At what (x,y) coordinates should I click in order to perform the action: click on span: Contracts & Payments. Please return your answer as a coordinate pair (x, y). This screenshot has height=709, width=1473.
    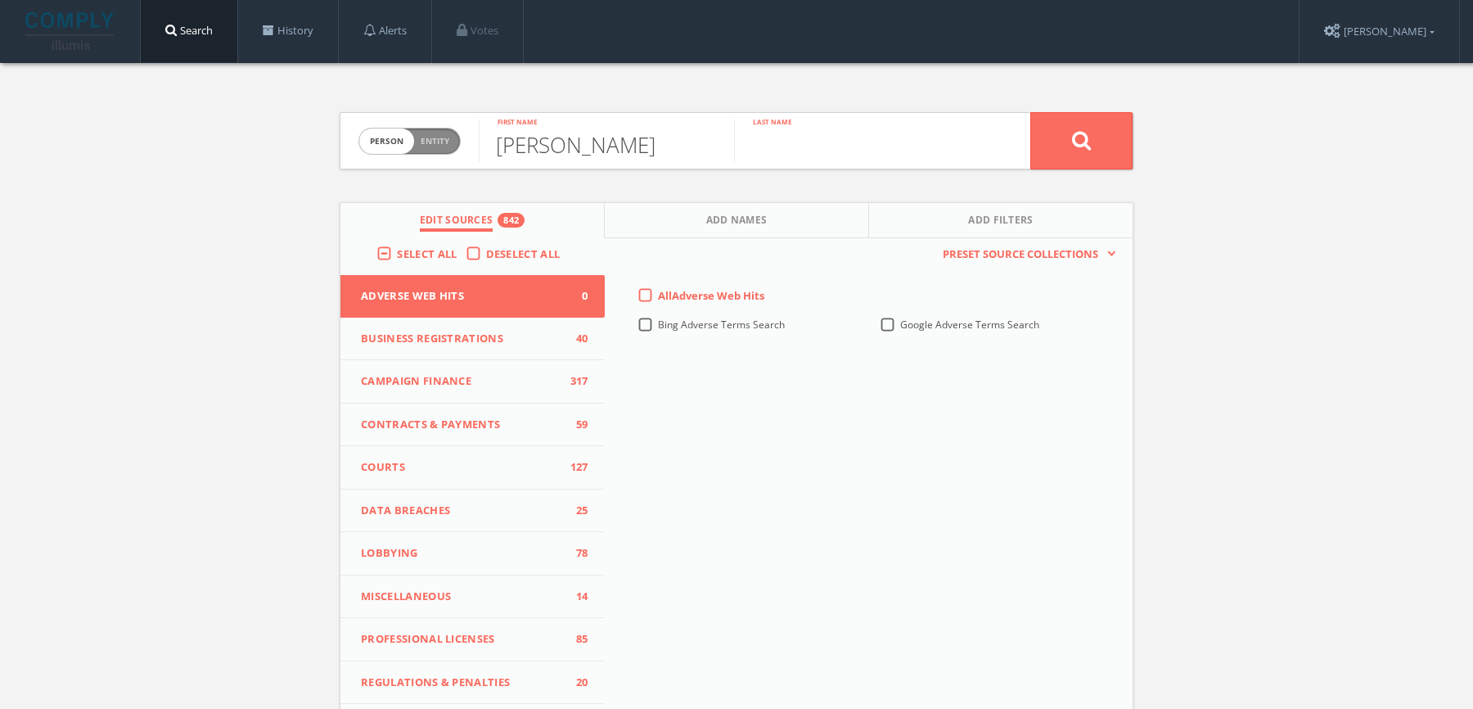
    Looking at the image, I should click on (462, 425).